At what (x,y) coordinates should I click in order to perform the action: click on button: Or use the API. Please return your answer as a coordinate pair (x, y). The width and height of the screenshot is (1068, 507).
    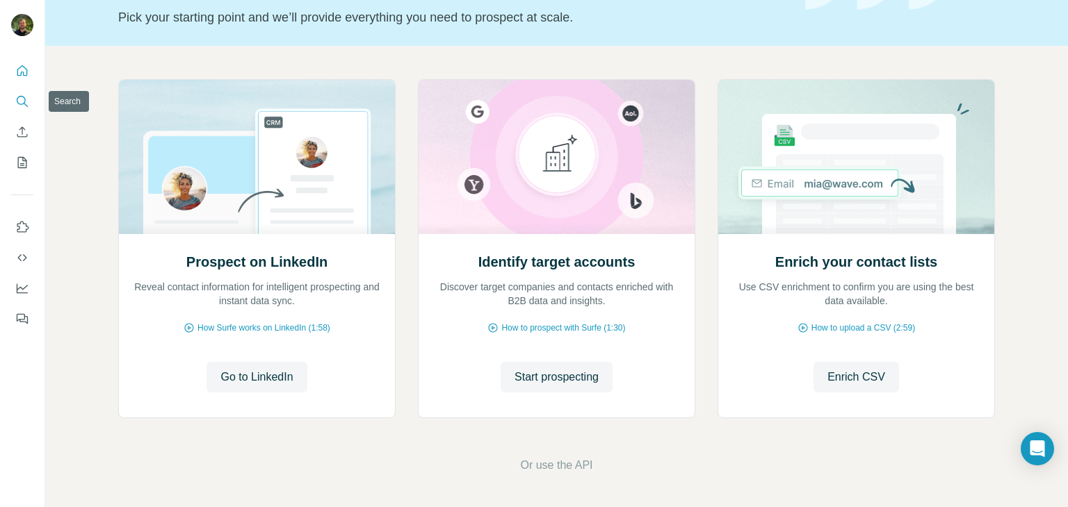
    Looking at the image, I should click on (556, 466).